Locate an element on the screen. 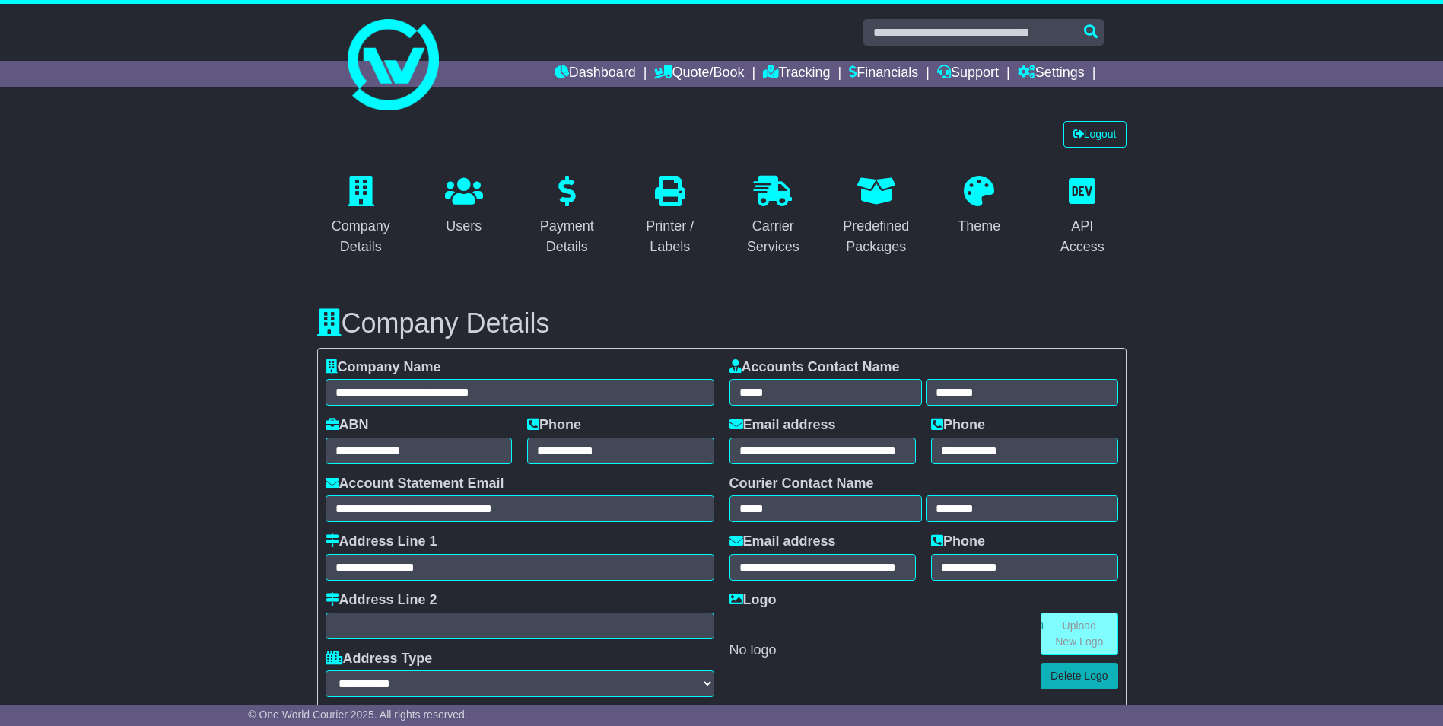 The width and height of the screenshot is (1443, 726). a: Settings is located at coordinates (1051, 74).